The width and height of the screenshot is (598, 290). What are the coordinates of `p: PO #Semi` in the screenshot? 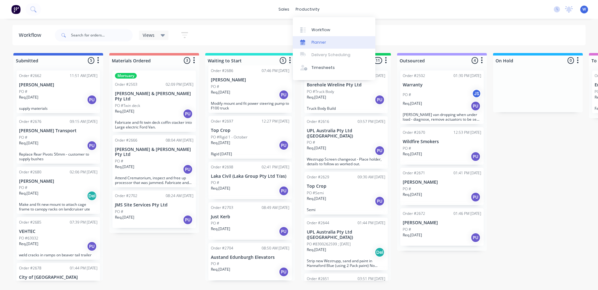 It's located at (315, 193).